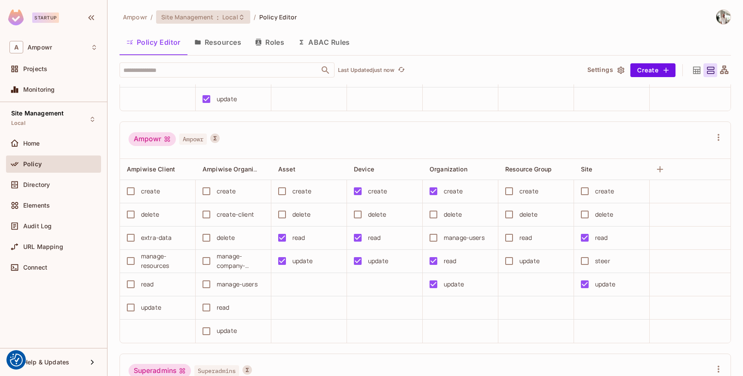 The height and width of the screenshot is (376, 743). I want to click on div: Startup, so click(46, 18).